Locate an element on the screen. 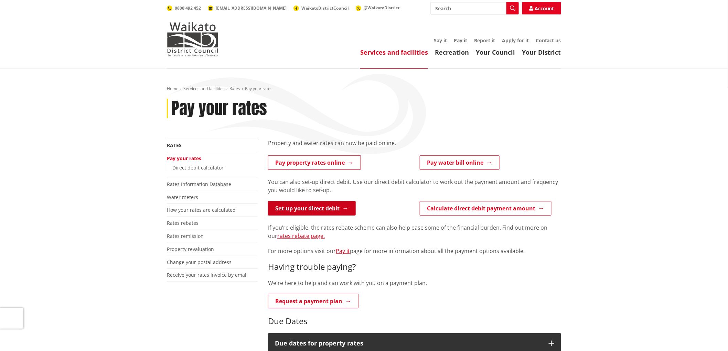 This screenshot has width=728, height=351. a: Say it is located at coordinates (440, 40).